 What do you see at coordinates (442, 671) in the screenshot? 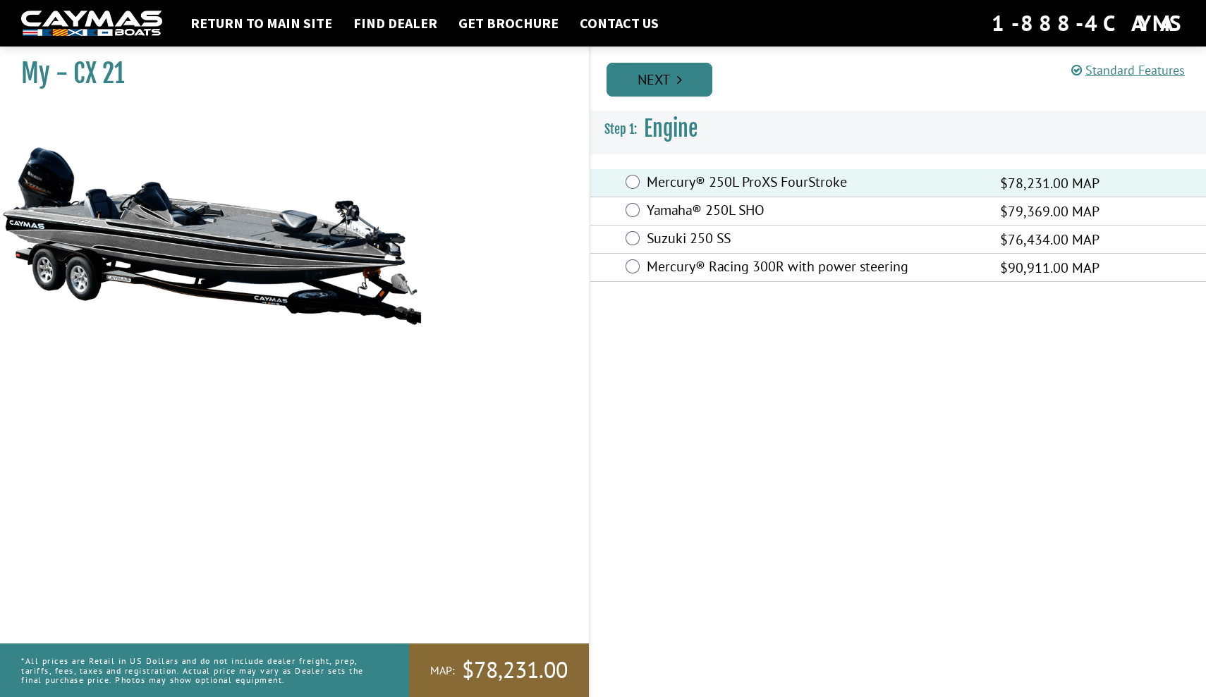
I see `span: MAP:` at bounding box center [442, 671].